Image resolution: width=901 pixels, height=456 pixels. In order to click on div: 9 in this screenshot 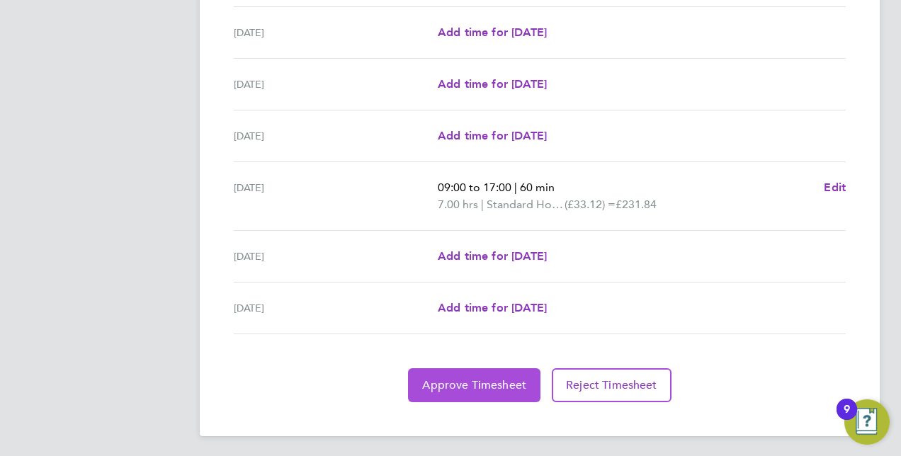, I will do `click(847, 419)`.